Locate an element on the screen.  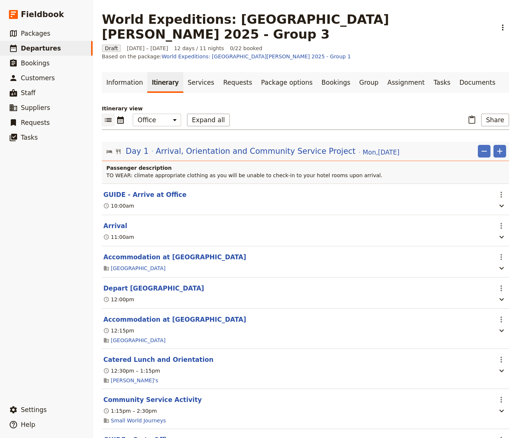
button: Remove is located at coordinates (484, 151).